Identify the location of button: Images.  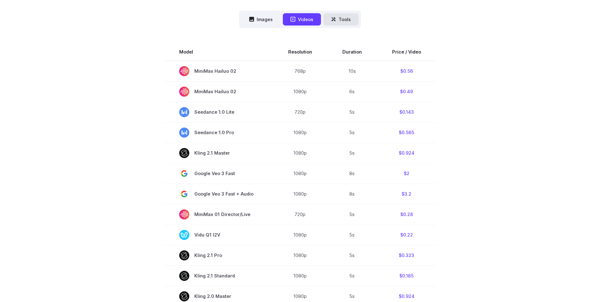
(261, 19).